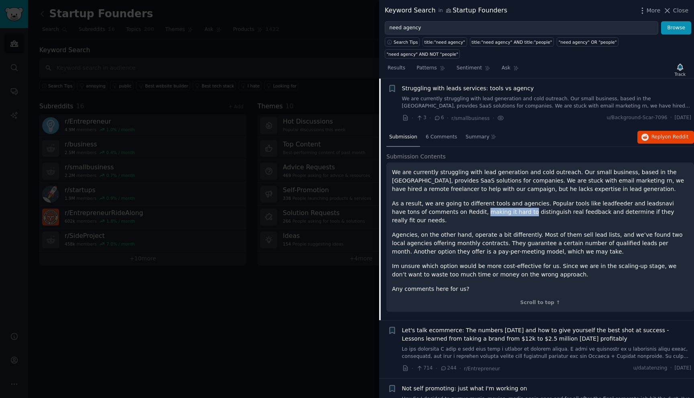 The height and width of the screenshot is (398, 694). What do you see at coordinates (547, 102) in the screenshot?
I see `a: We are currently struggling with lead generation and cold outreach. Our small business, based in ...` at bounding box center [547, 102].